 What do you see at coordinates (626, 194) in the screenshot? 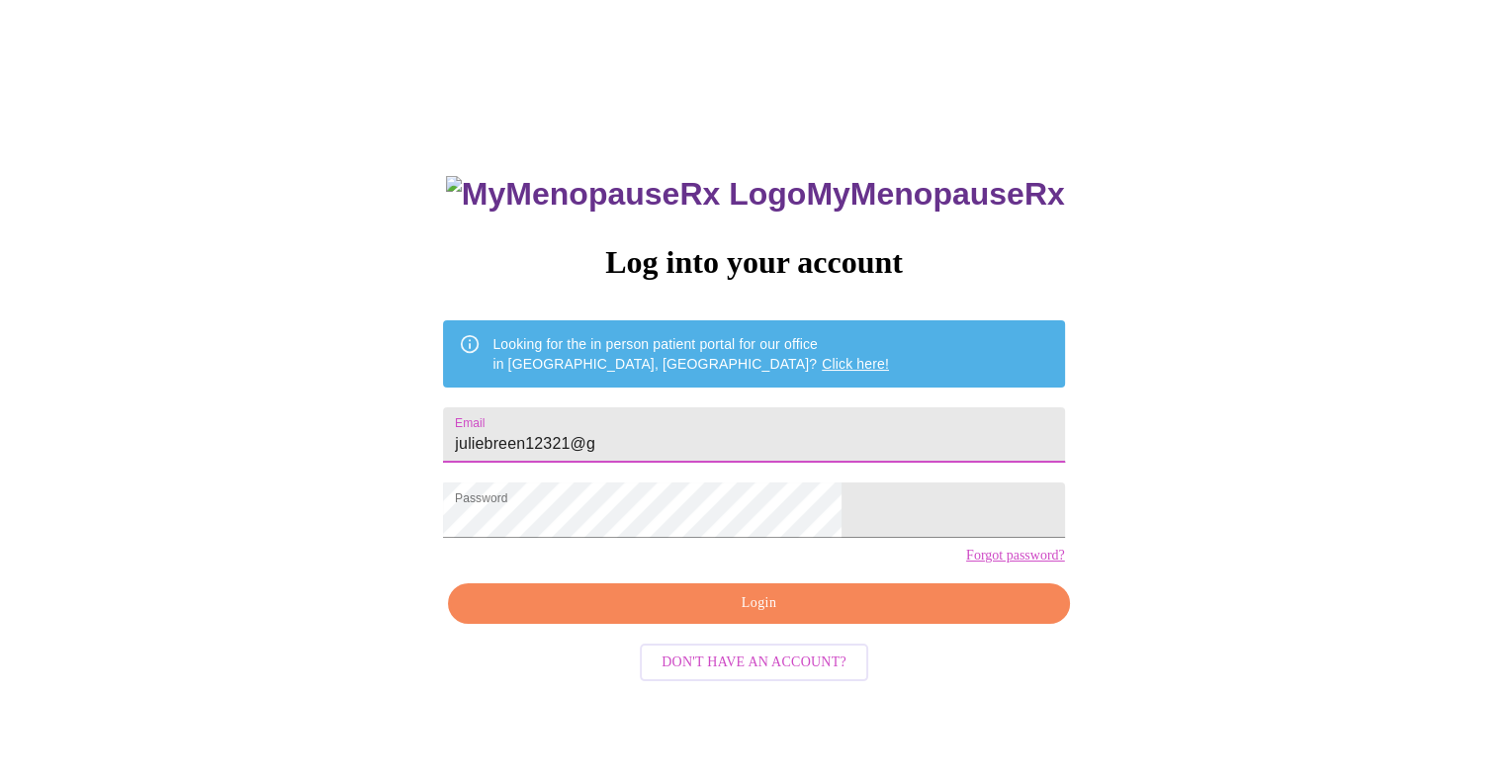
I see `img: MyMenopauseRx Logo` at bounding box center [626, 194].